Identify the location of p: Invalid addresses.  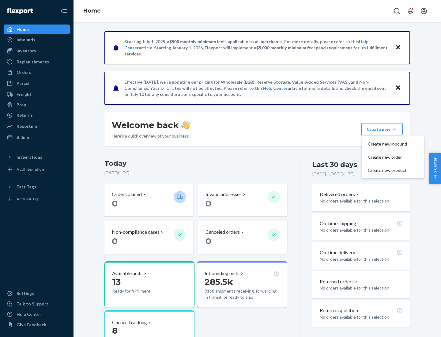
(224, 194).